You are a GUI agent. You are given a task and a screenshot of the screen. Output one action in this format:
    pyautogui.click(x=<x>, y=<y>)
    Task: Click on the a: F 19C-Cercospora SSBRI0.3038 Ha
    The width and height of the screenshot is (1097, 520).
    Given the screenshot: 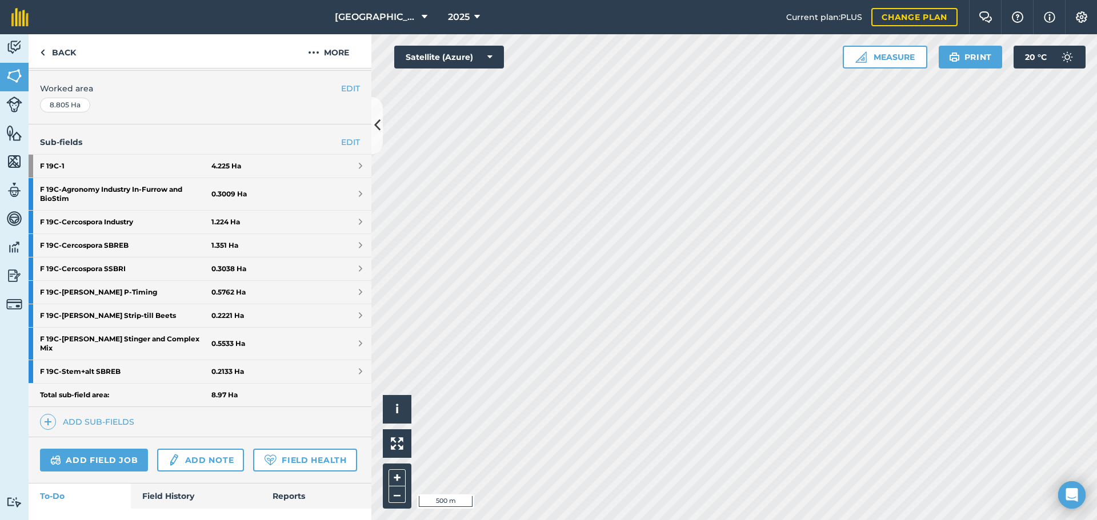 What is the action you would take?
    pyautogui.click(x=200, y=269)
    